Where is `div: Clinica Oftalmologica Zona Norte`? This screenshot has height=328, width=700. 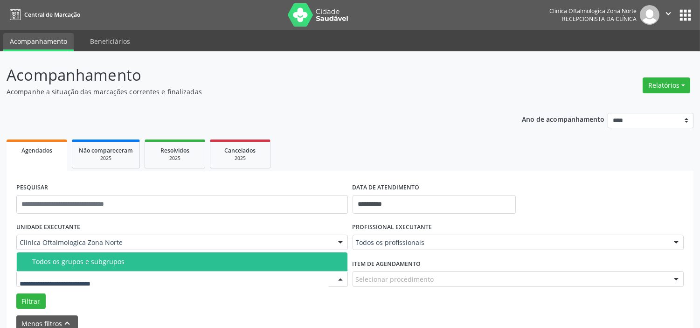 div: Clinica Oftalmologica Zona Norte is located at coordinates (592, 11).